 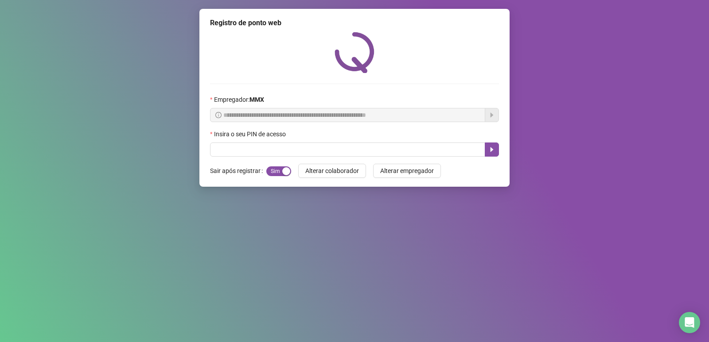 I want to click on span: info-circle, so click(x=218, y=115).